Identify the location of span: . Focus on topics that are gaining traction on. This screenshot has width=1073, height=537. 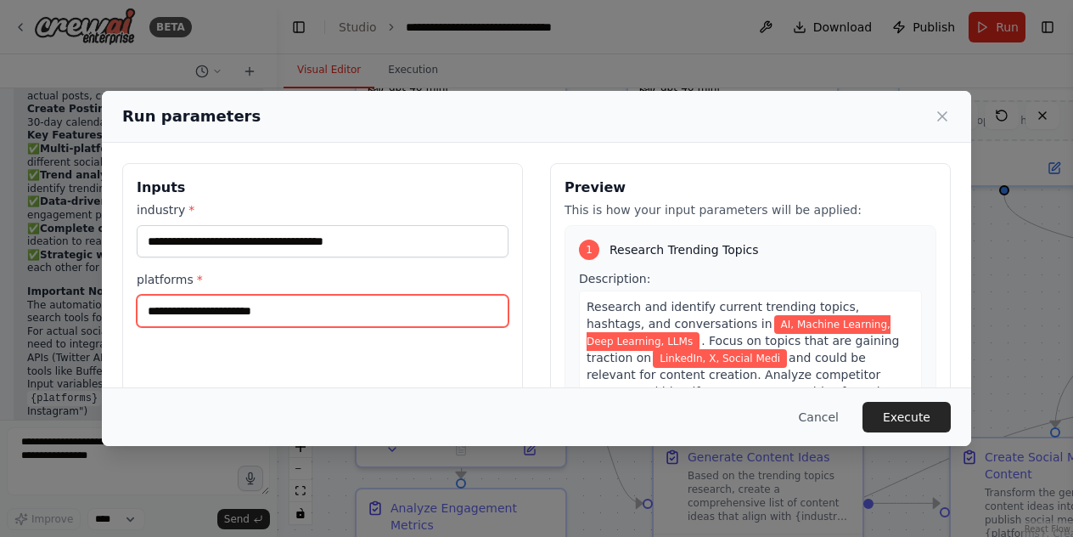
(743, 349).